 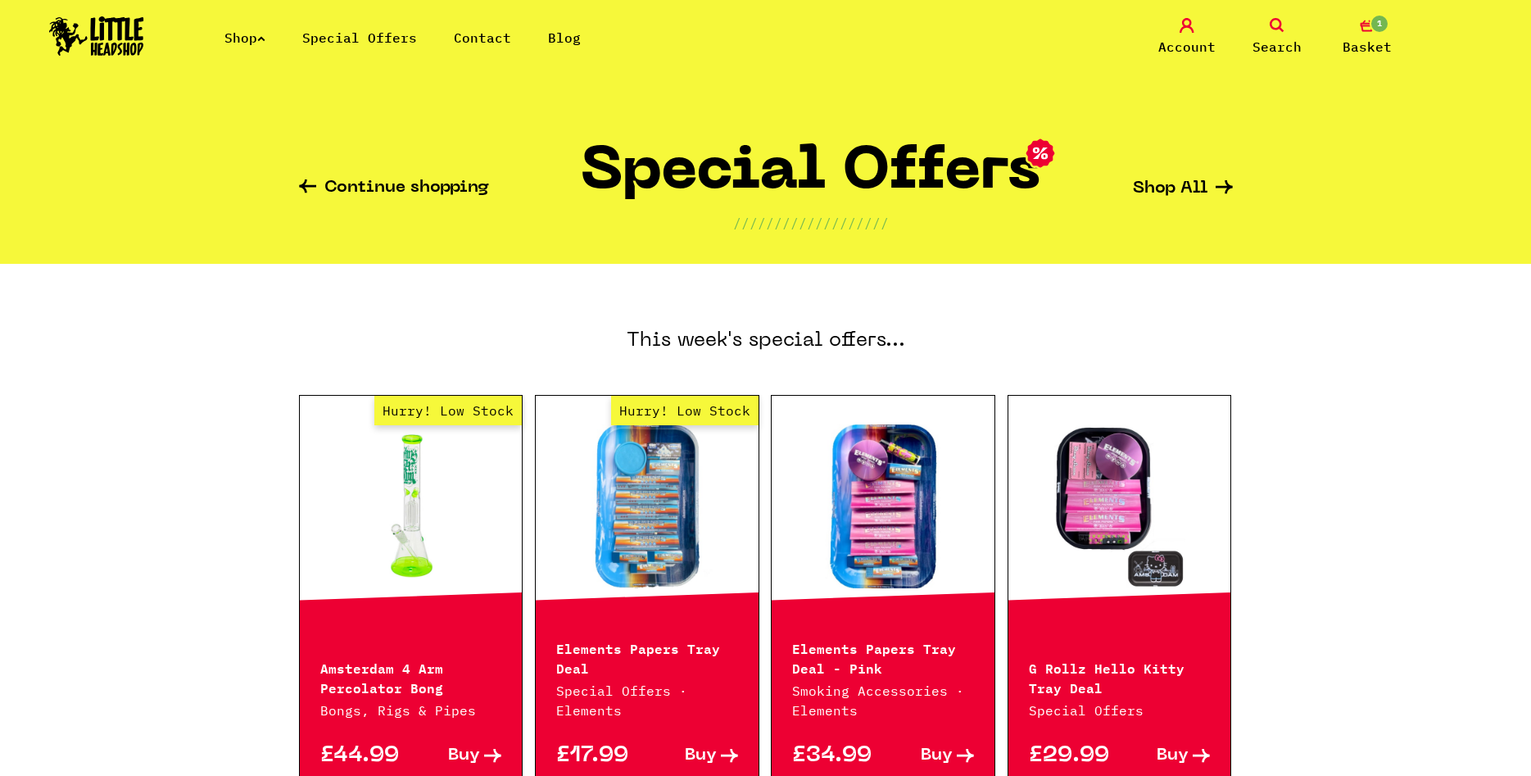 I want to click on a: 1 Basket, so click(x=1367, y=37).